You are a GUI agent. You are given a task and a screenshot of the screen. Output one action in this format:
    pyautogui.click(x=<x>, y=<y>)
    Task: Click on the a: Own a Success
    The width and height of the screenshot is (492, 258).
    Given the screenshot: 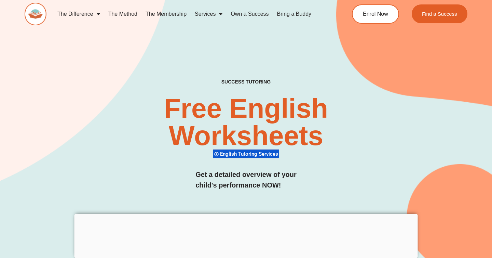 What is the action you would take?
    pyautogui.click(x=250, y=14)
    